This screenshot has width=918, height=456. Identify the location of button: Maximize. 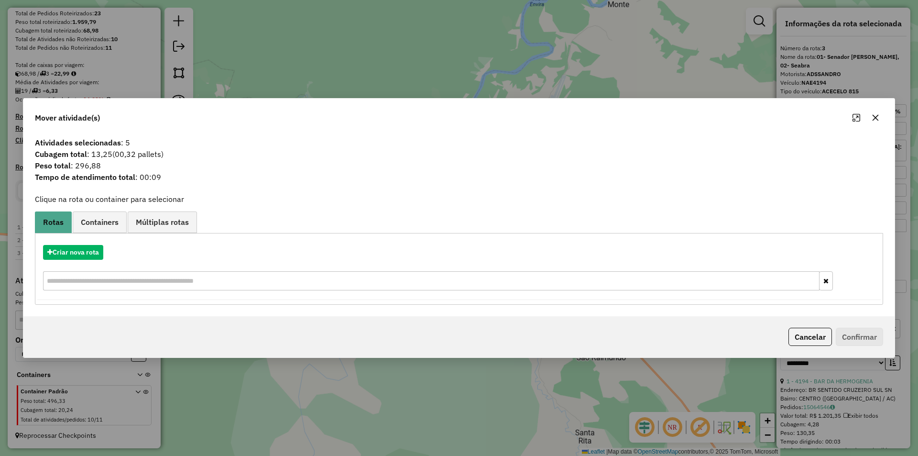
(856, 118).